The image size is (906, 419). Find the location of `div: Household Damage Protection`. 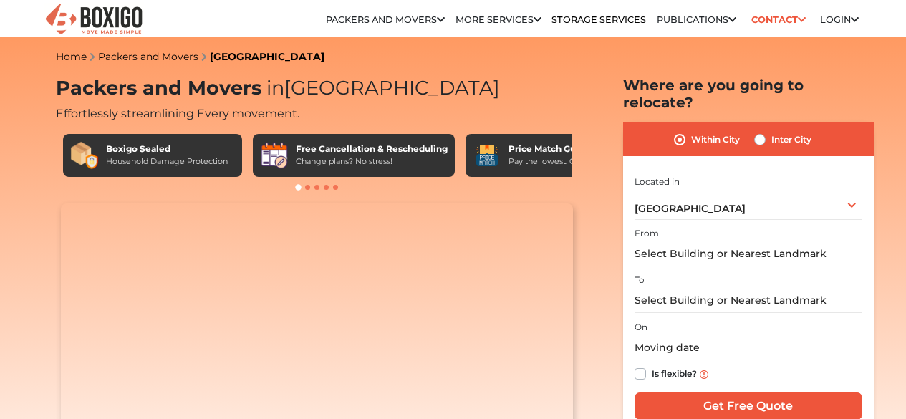

div: Household Damage Protection is located at coordinates (167, 161).